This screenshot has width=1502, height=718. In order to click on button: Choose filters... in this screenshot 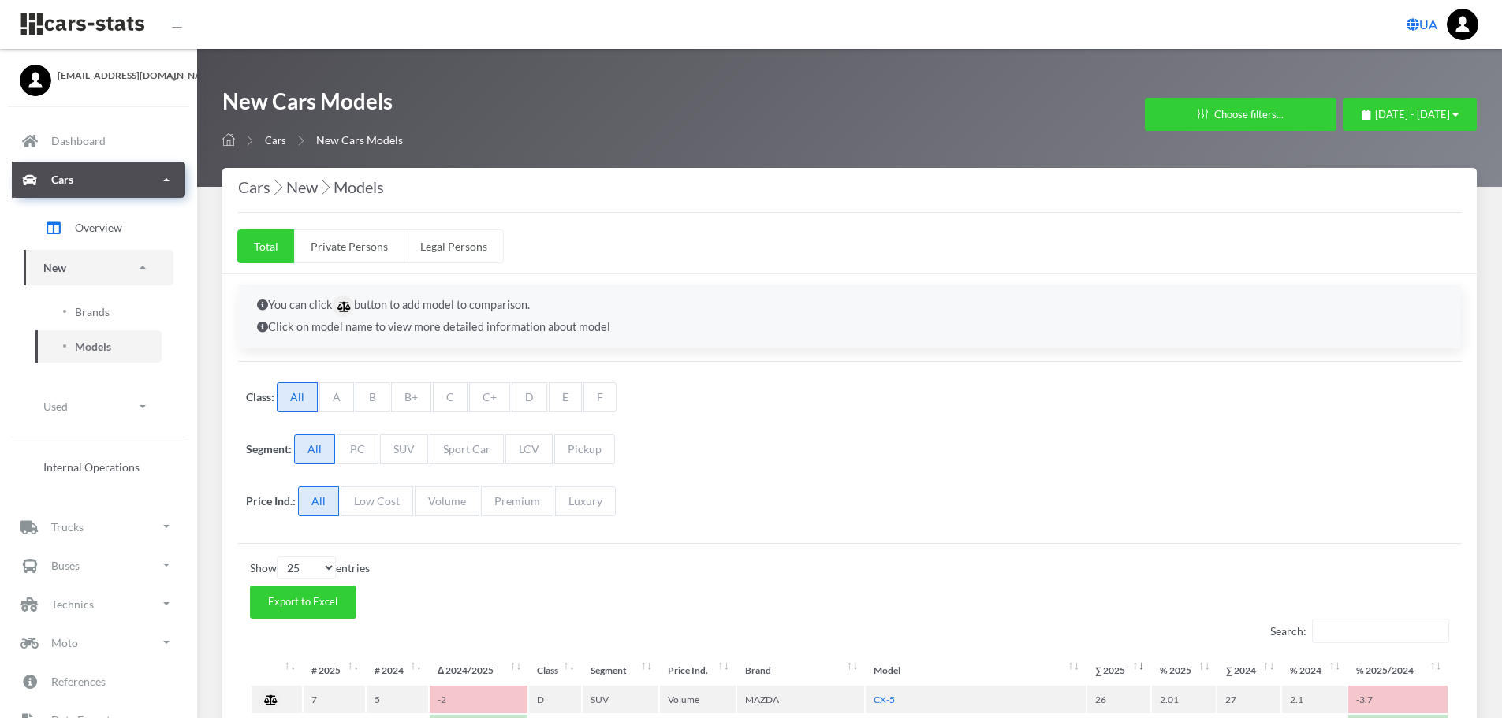, I will do `click(1241, 114)`.